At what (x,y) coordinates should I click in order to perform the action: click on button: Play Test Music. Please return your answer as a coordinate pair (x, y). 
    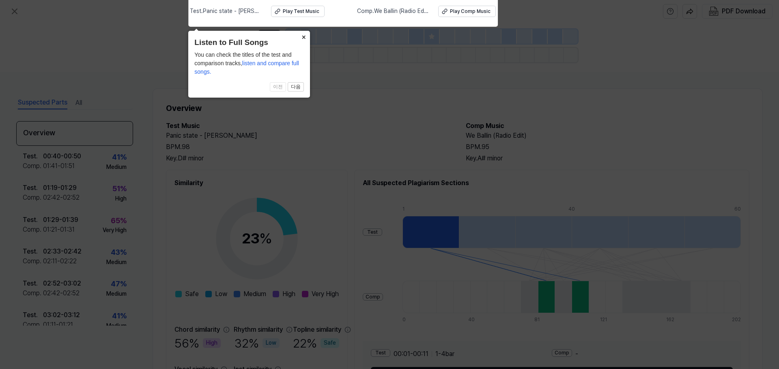
    Looking at the image, I should click on (298, 11).